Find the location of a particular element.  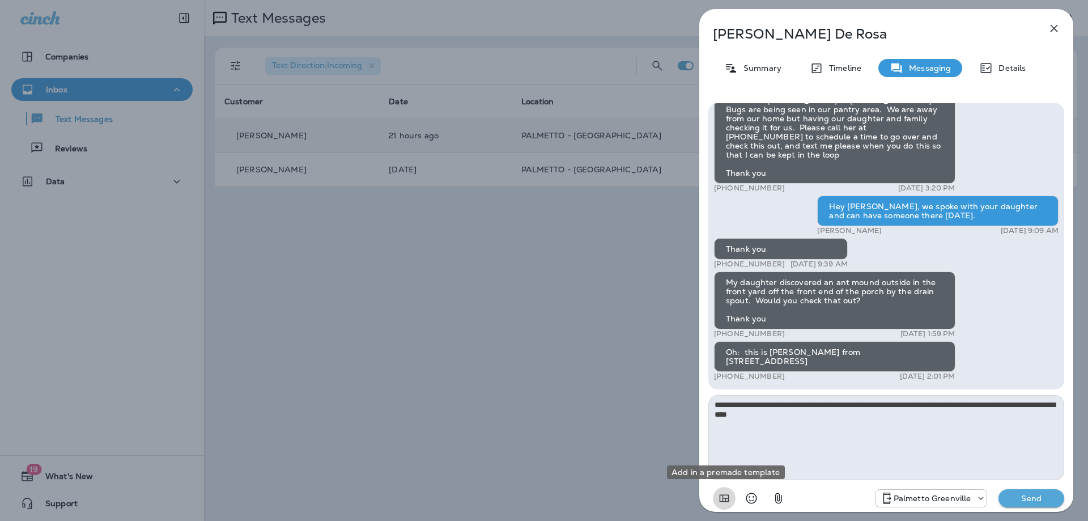

button: Add in a premade template is located at coordinates (724, 498).